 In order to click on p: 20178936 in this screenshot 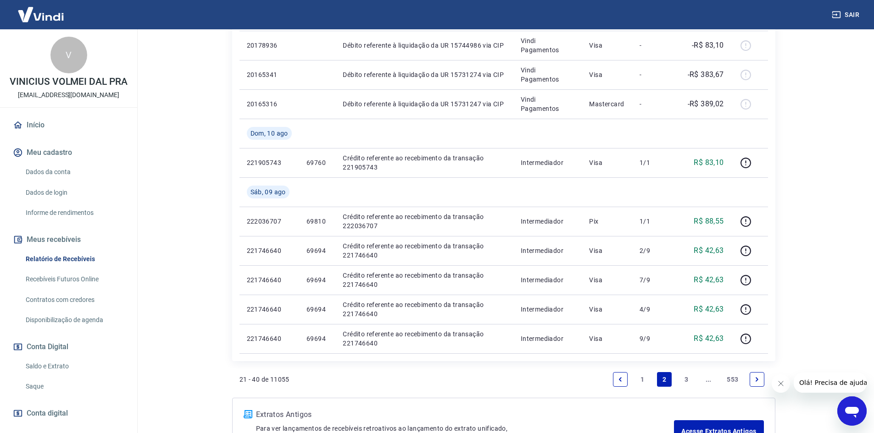, I will do `click(269, 45)`.